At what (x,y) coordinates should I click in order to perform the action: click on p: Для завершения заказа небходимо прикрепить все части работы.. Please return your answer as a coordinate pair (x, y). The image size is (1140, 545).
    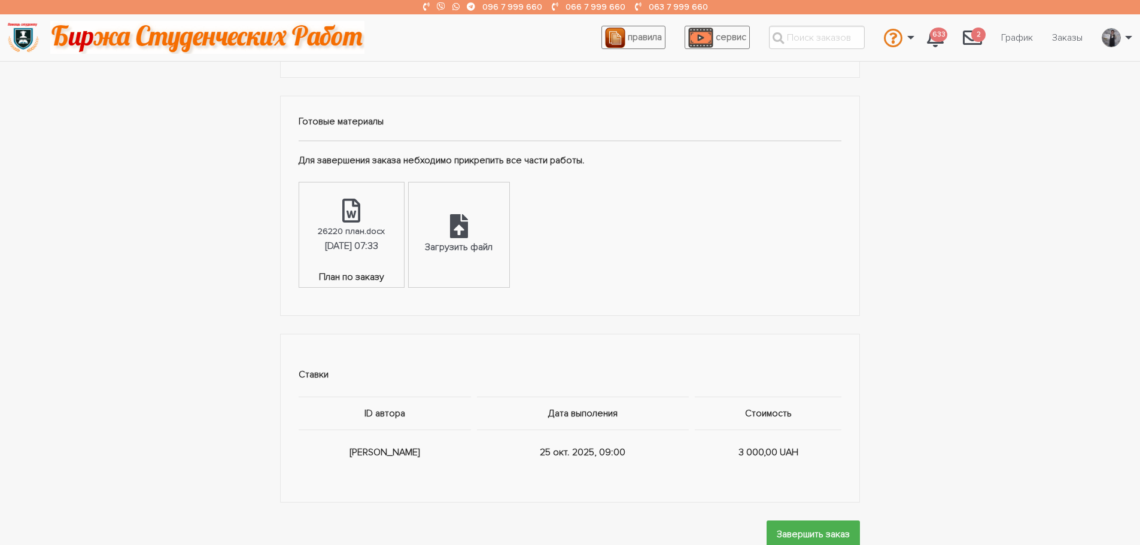
    Looking at the image, I should click on (570, 161).